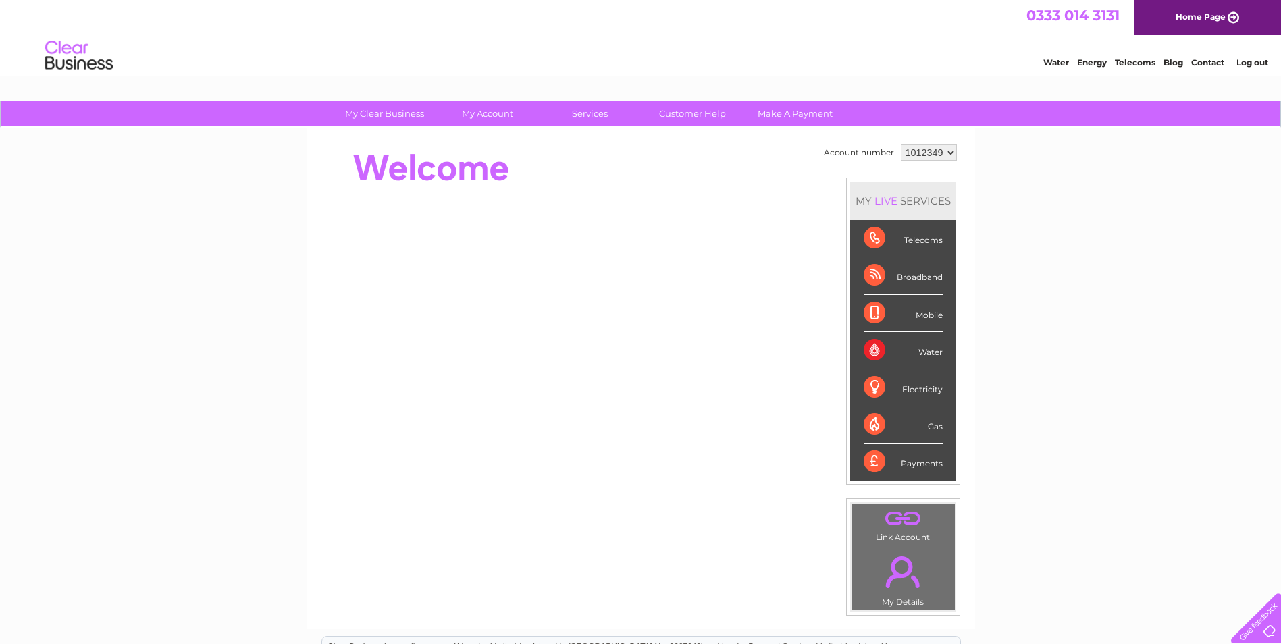  What do you see at coordinates (589, 113) in the screenshot?
I see `a: Services` at bounding box center [589, 113].